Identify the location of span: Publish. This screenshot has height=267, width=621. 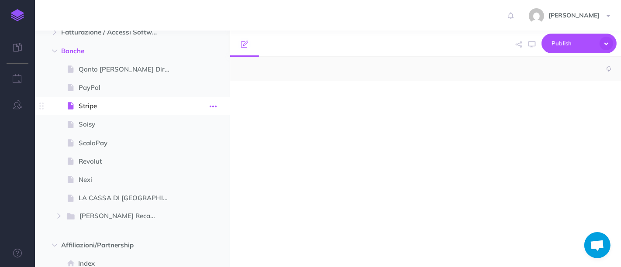
(574, 43).